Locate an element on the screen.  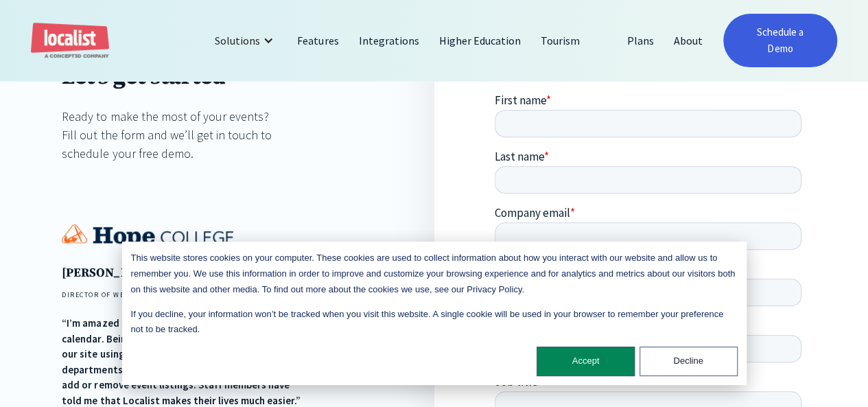
a: Integrations is located at coordinates (388, 40).